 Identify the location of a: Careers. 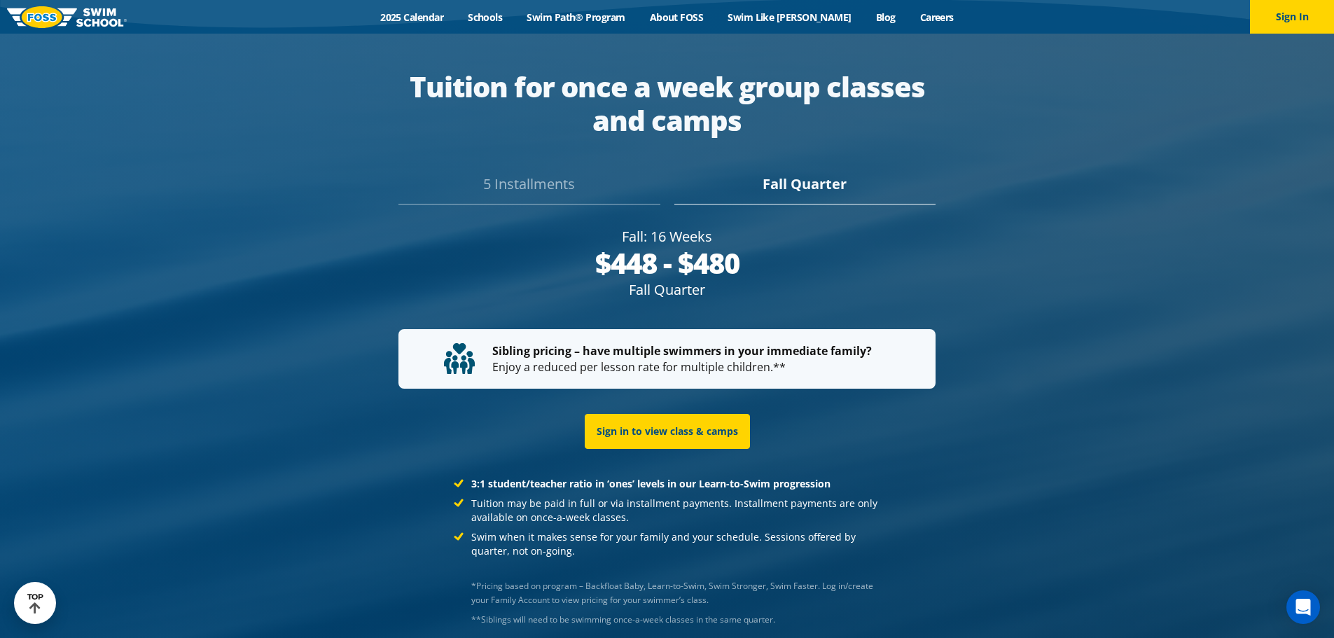
(936, 17).